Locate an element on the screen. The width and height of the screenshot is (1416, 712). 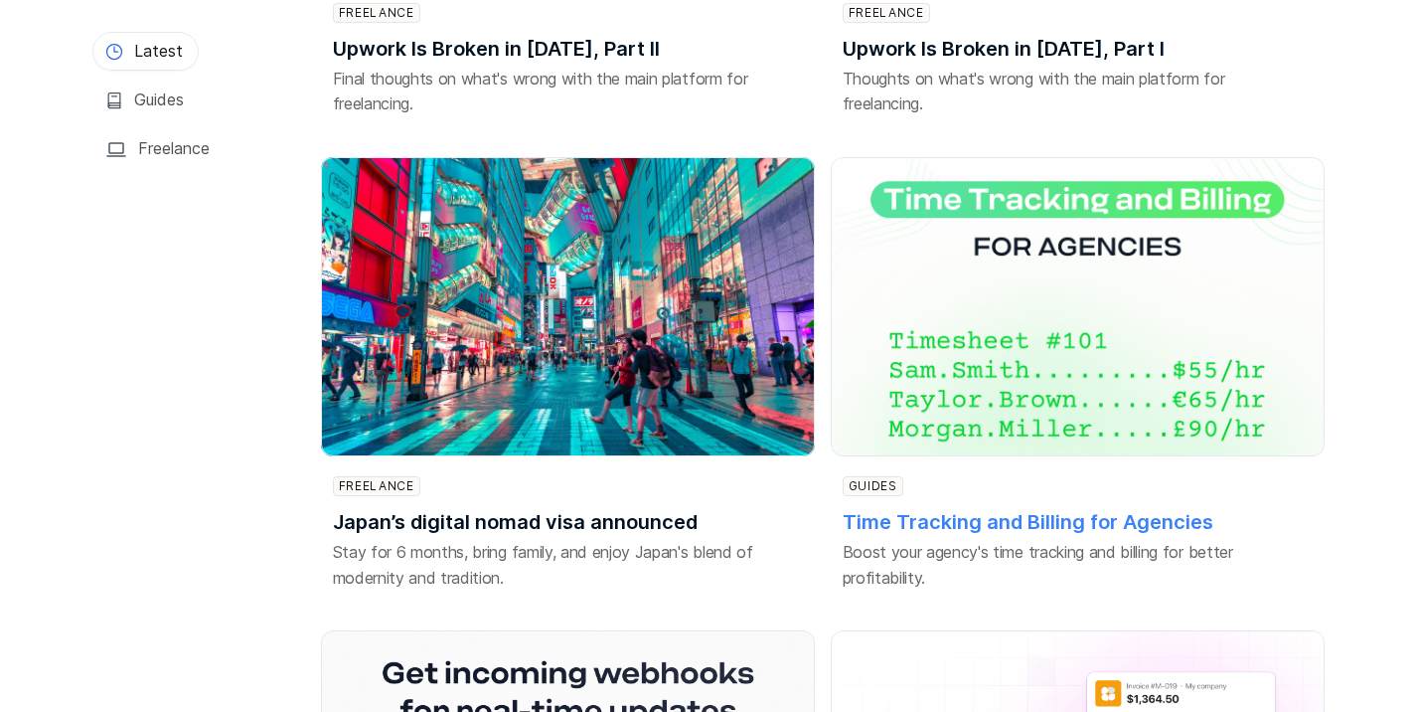
img: Time Tracking and Billing for Agencies is located at coordinates (1078, 306).